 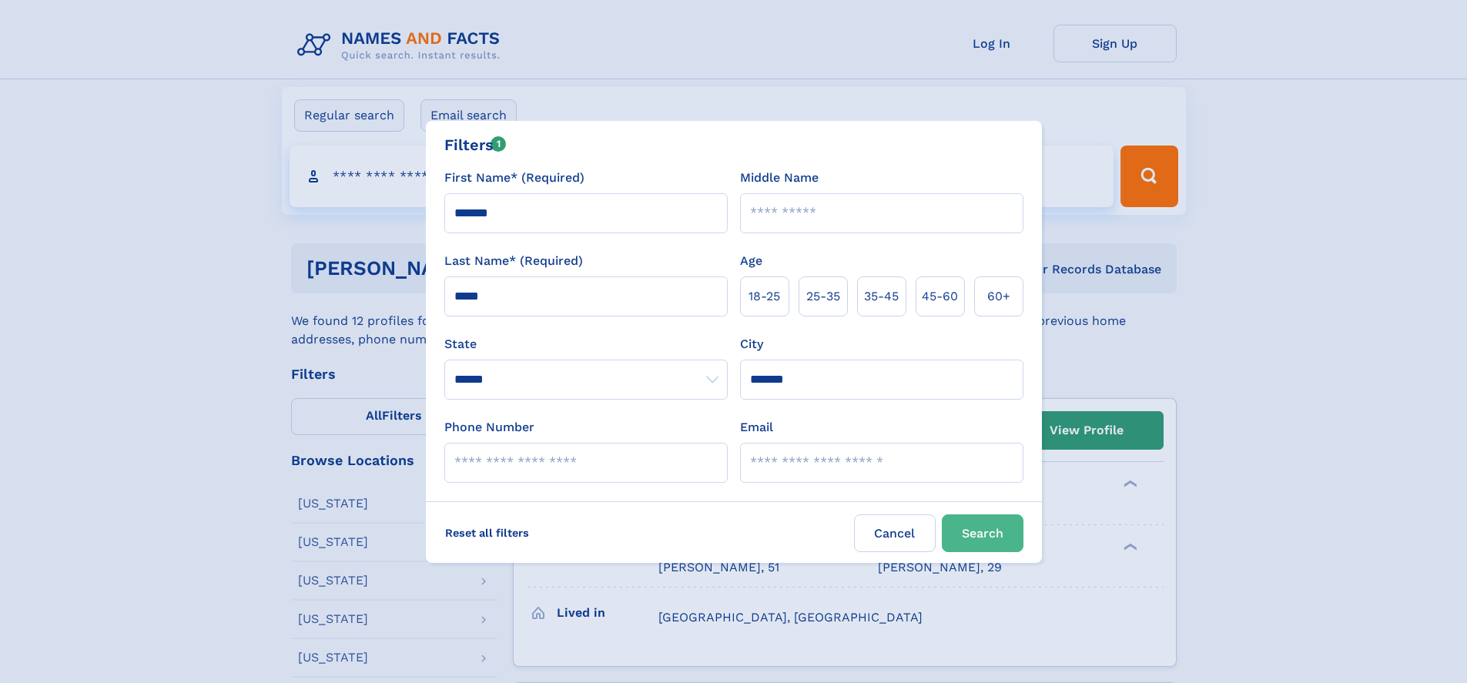 What do you see at coordinates (514, 261) in the screenshot?
I see `label: Last Name* (Required)` at bounding box center [514, 261].